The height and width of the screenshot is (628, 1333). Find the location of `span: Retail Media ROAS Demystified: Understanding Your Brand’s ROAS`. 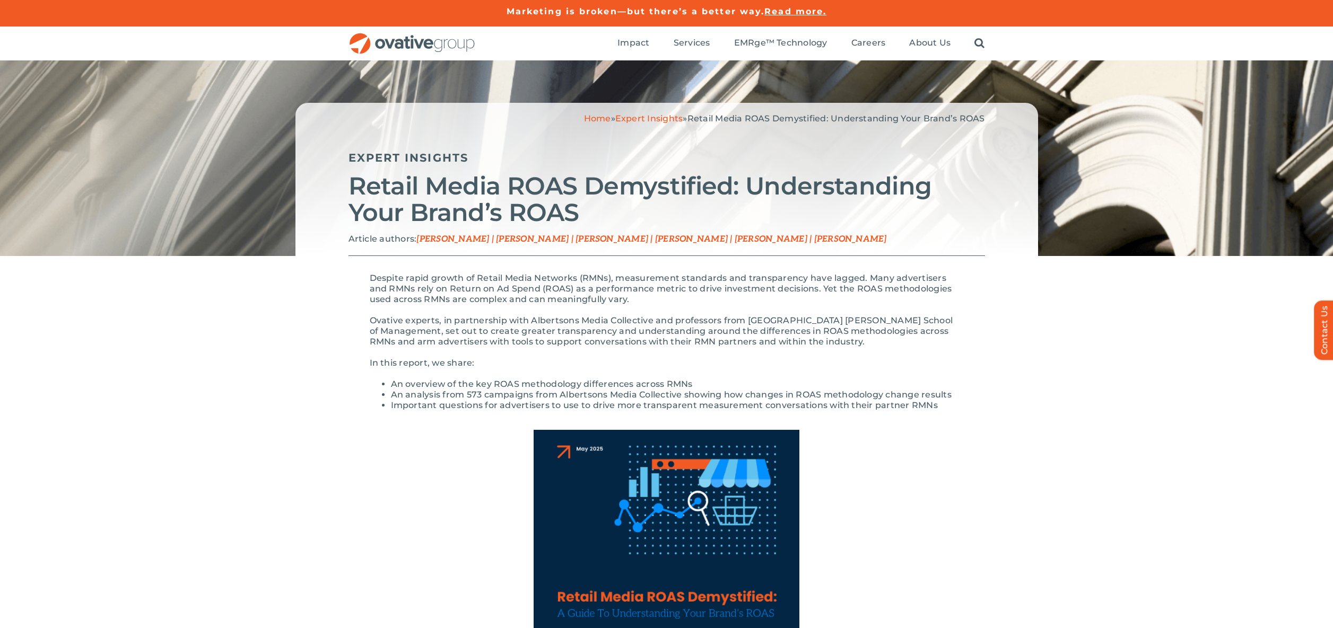

span: Retail Media ROAS Demystified: Understanding Your Brand’s ROAS is located at coordinates (836, 118).